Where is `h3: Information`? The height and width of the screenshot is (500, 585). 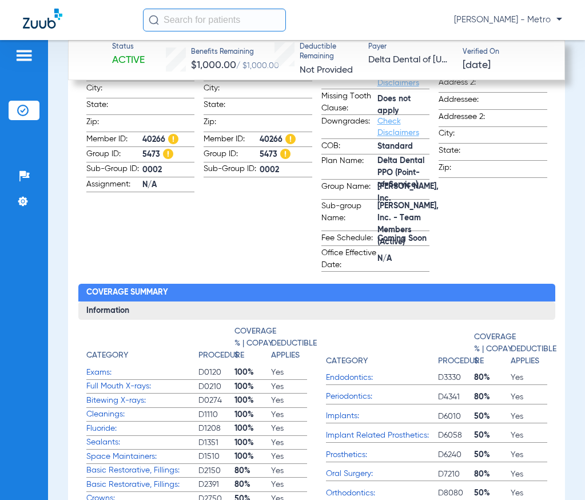
h3: Information is located at coordinates (317, 311).